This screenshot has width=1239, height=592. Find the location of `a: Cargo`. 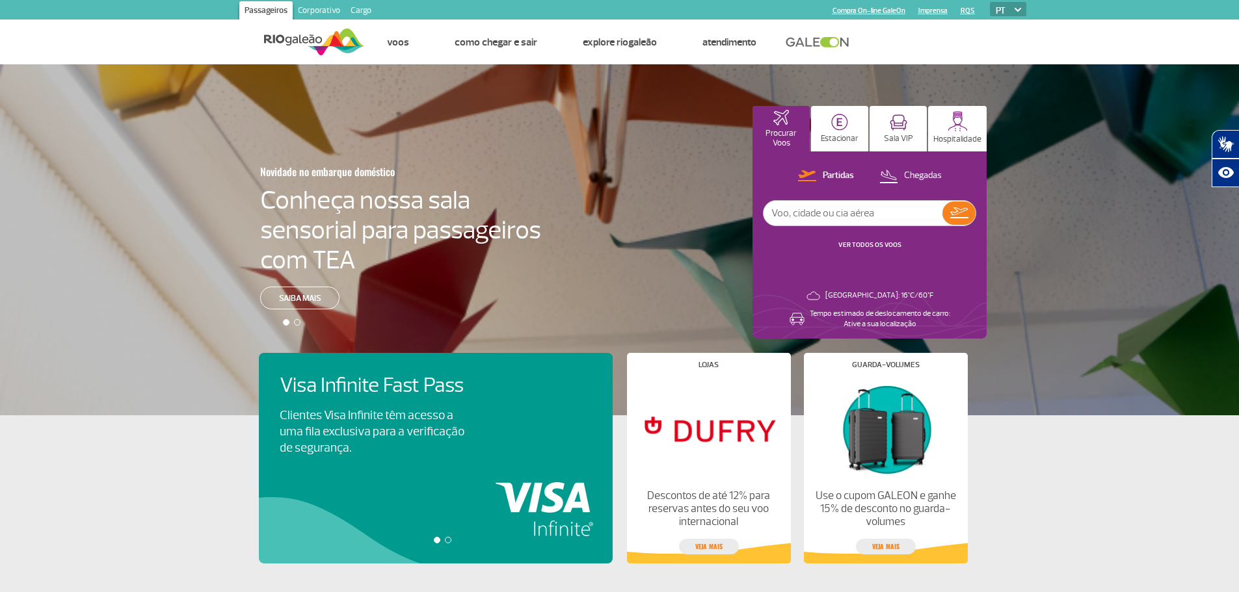

a: Cargo is located at coordinates (361, 12).